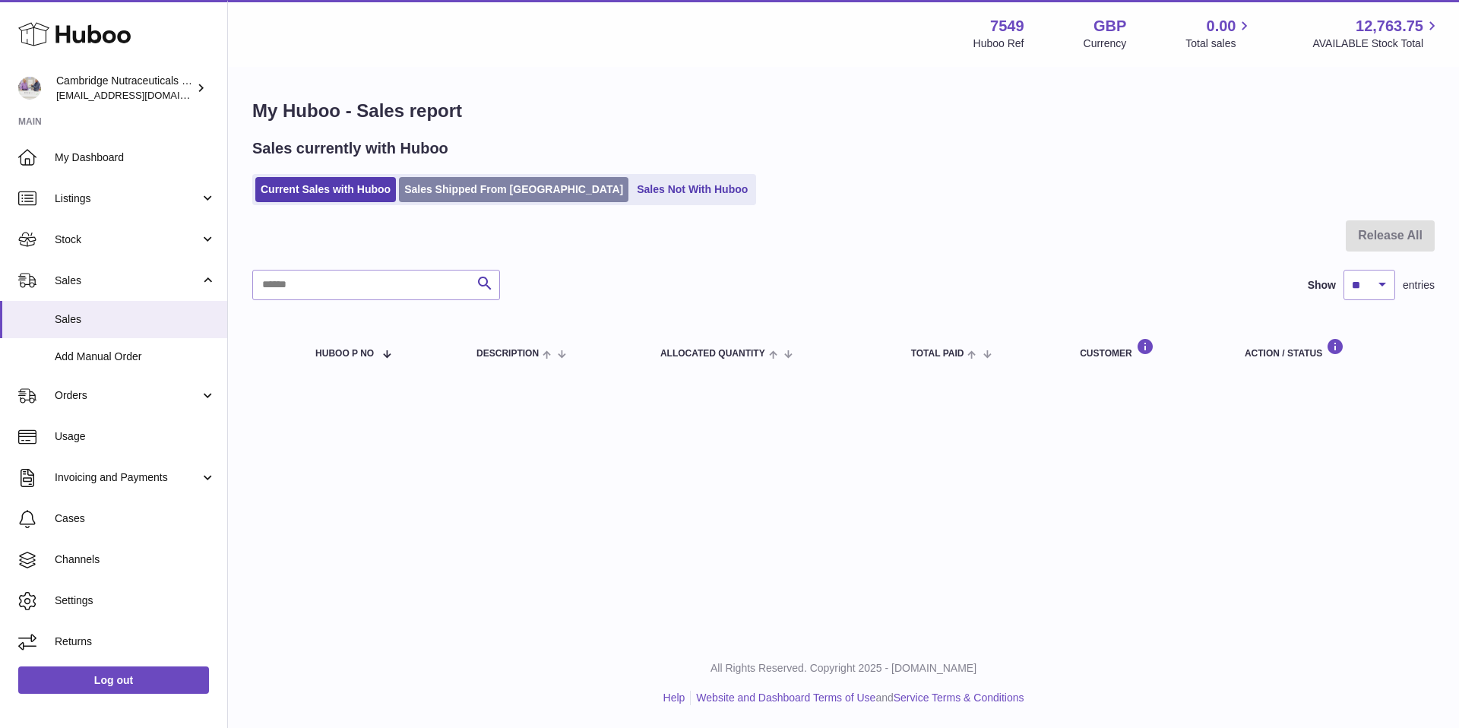 The image size is (1459, 728). What do you see at coordinates (1322, 285) in the screenshot?
I see `label: Show` at bounding box center [1322, 285].